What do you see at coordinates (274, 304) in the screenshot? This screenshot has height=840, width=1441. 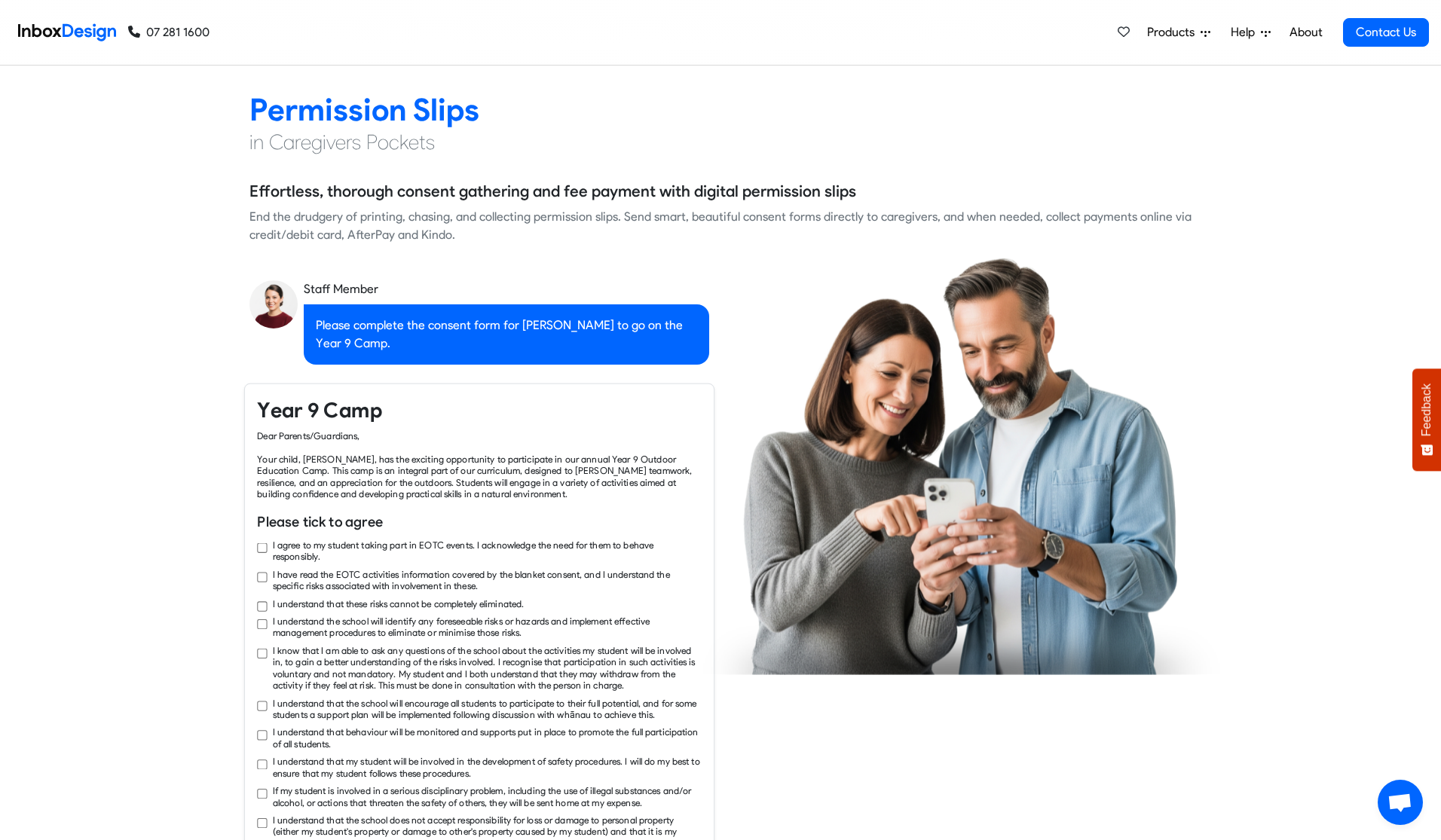 I see `img: staff_avatar.png` at bounding box center [274, 304].